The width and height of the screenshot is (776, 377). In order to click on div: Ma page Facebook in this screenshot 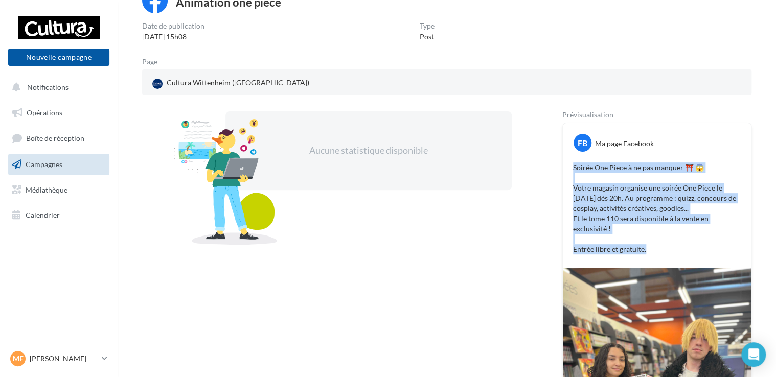, I will do `click(624, 144)`.